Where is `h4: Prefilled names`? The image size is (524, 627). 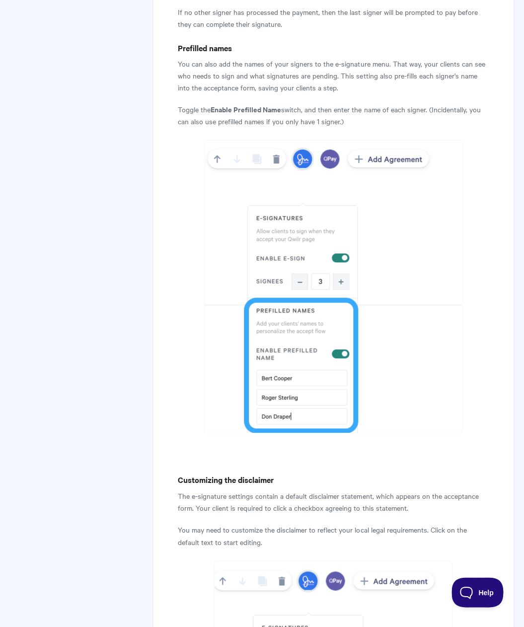
h4: Prefilled names is located at coordinates (333, 48).